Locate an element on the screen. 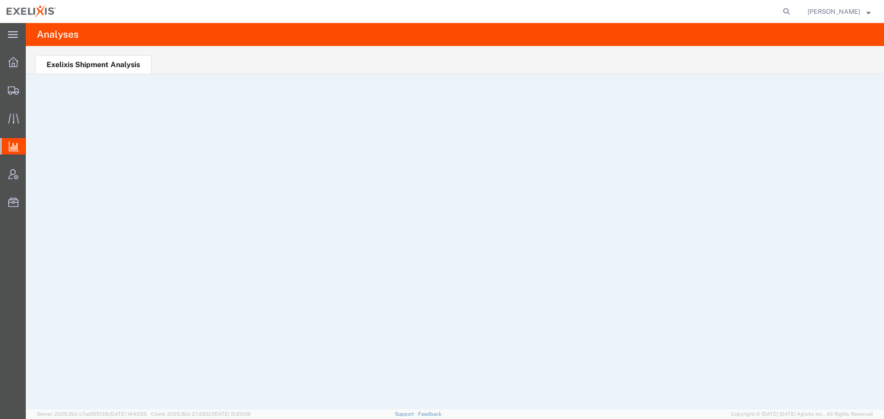  a: Feedback is located at coordinates (429, 414).